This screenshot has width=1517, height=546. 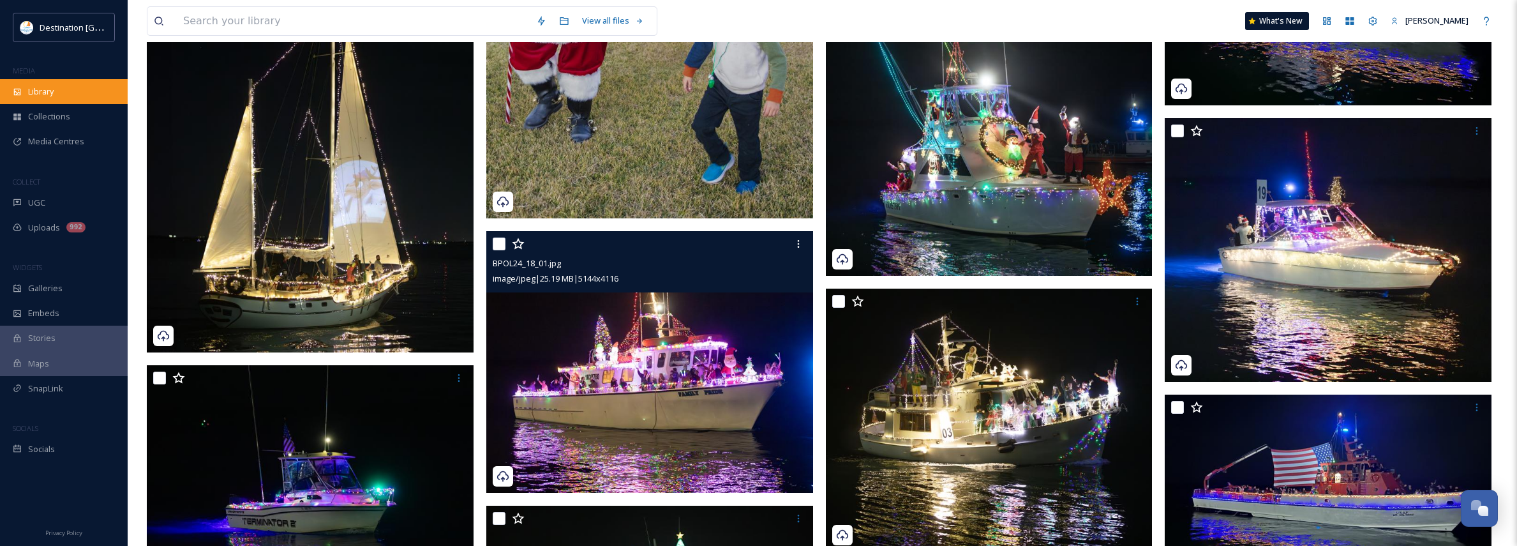 I want to click on button: Open Chat, so click(x=1479, y=508).